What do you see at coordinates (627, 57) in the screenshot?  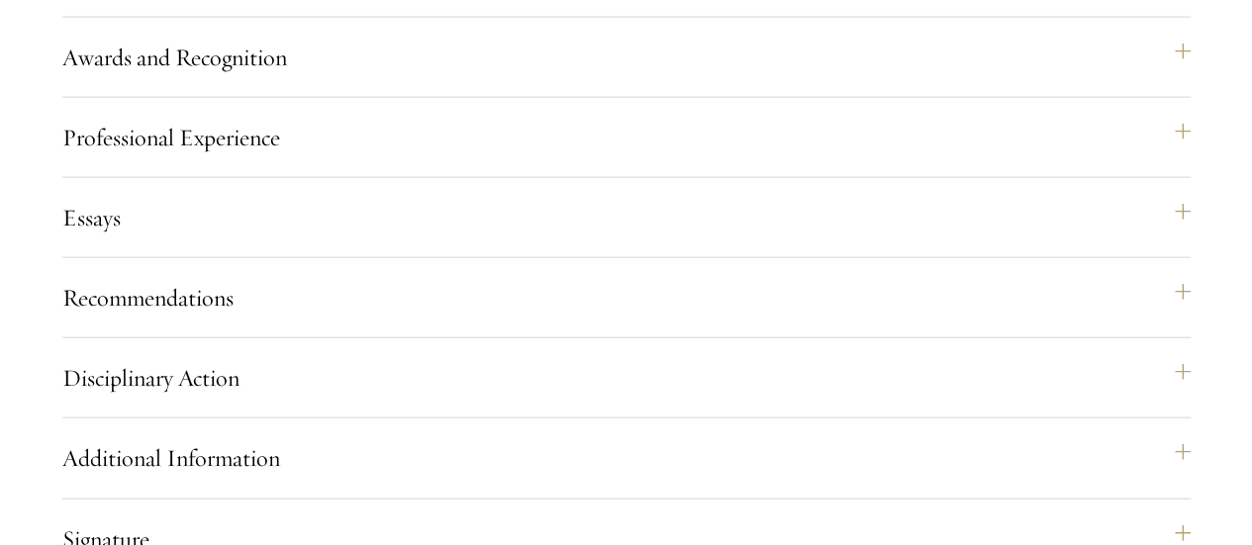 I see `button: Awards and Recognition` at bounding box center [627, 57].